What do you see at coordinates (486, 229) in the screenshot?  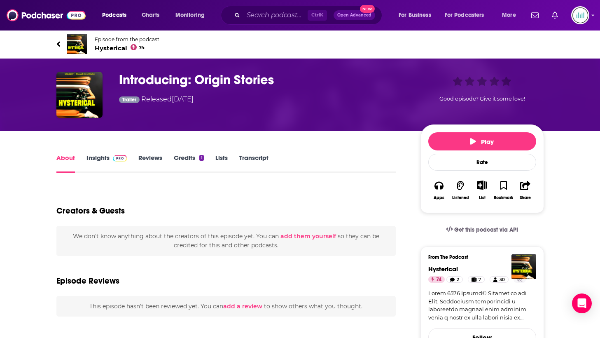 I see `span: Get this podcast via API` at bounding box center [486, 229].